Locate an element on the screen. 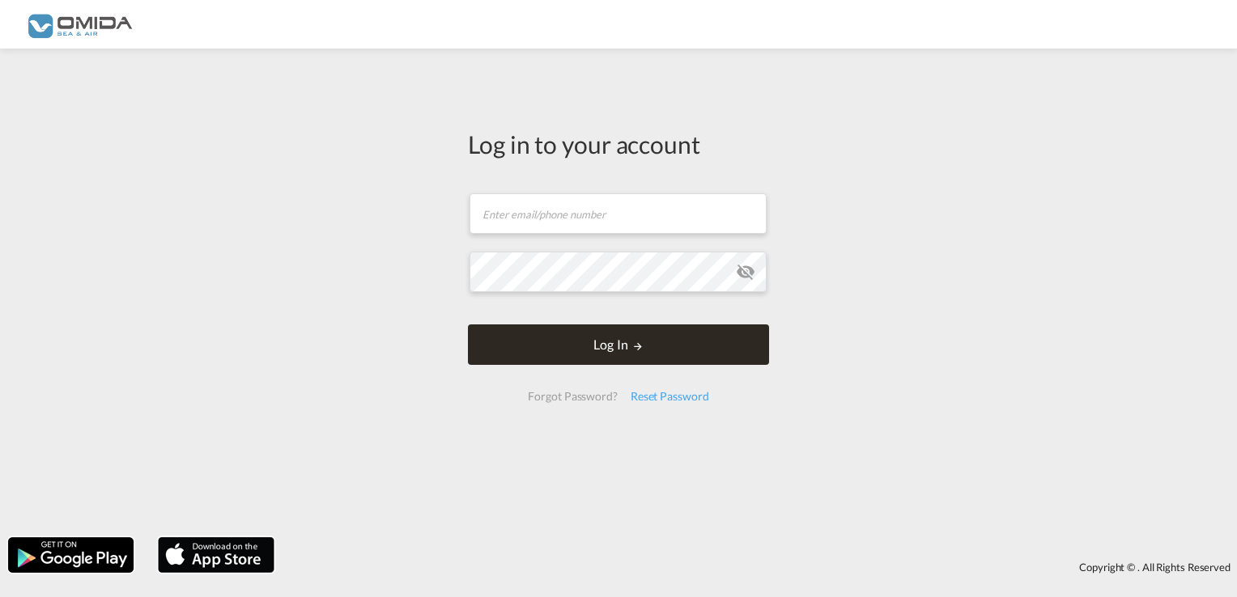 This screenshot has width=1237, height=597. button: LOGIN is located at coordinates (618, 345).